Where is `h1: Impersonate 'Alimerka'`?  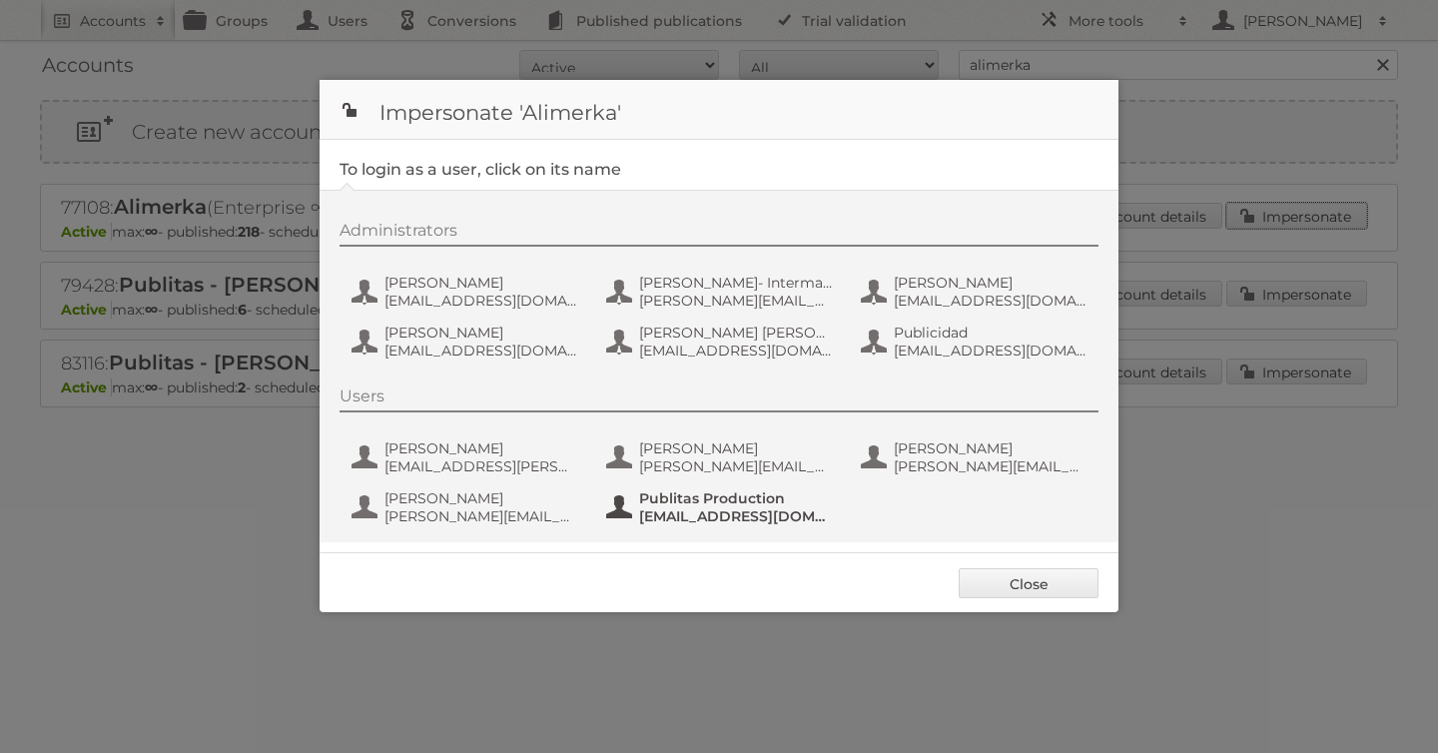 h1: Impersonate 'Alimerka' is located at coordinates (719, 110).